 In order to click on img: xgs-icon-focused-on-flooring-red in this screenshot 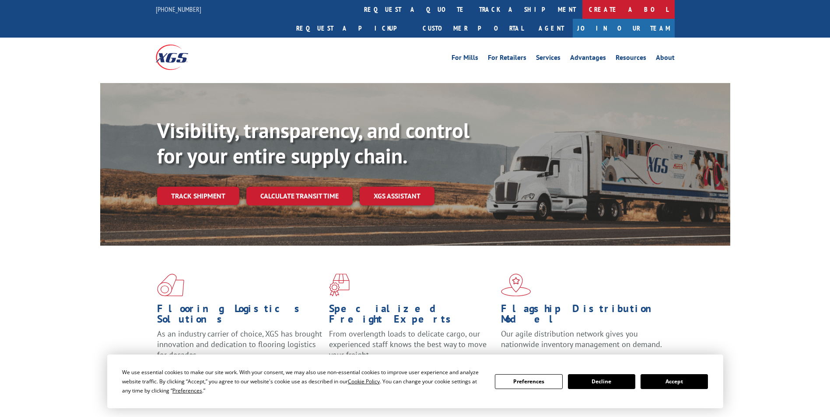, I will do `click(339, 285)`.